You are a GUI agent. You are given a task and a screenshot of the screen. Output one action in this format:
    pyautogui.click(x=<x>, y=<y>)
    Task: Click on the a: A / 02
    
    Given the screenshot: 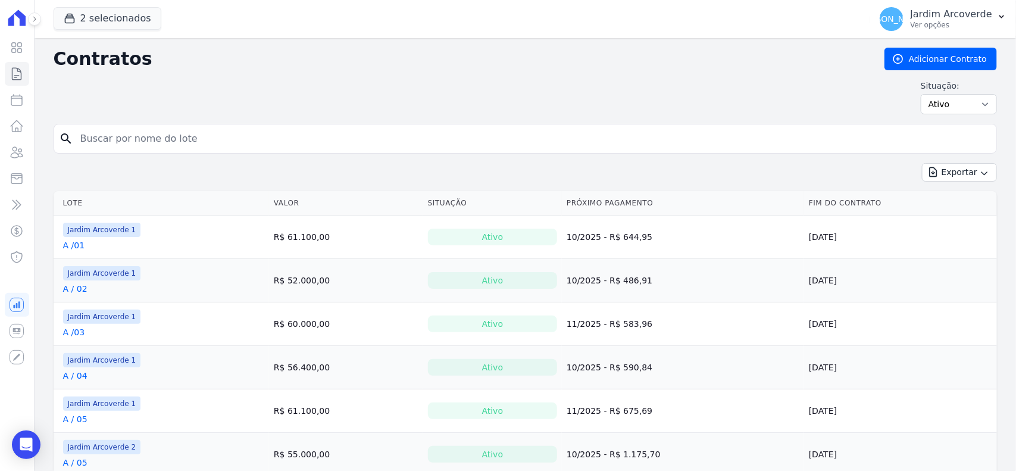 What is the action you would take?
    pyautogui.click(x=75, y=289)
    